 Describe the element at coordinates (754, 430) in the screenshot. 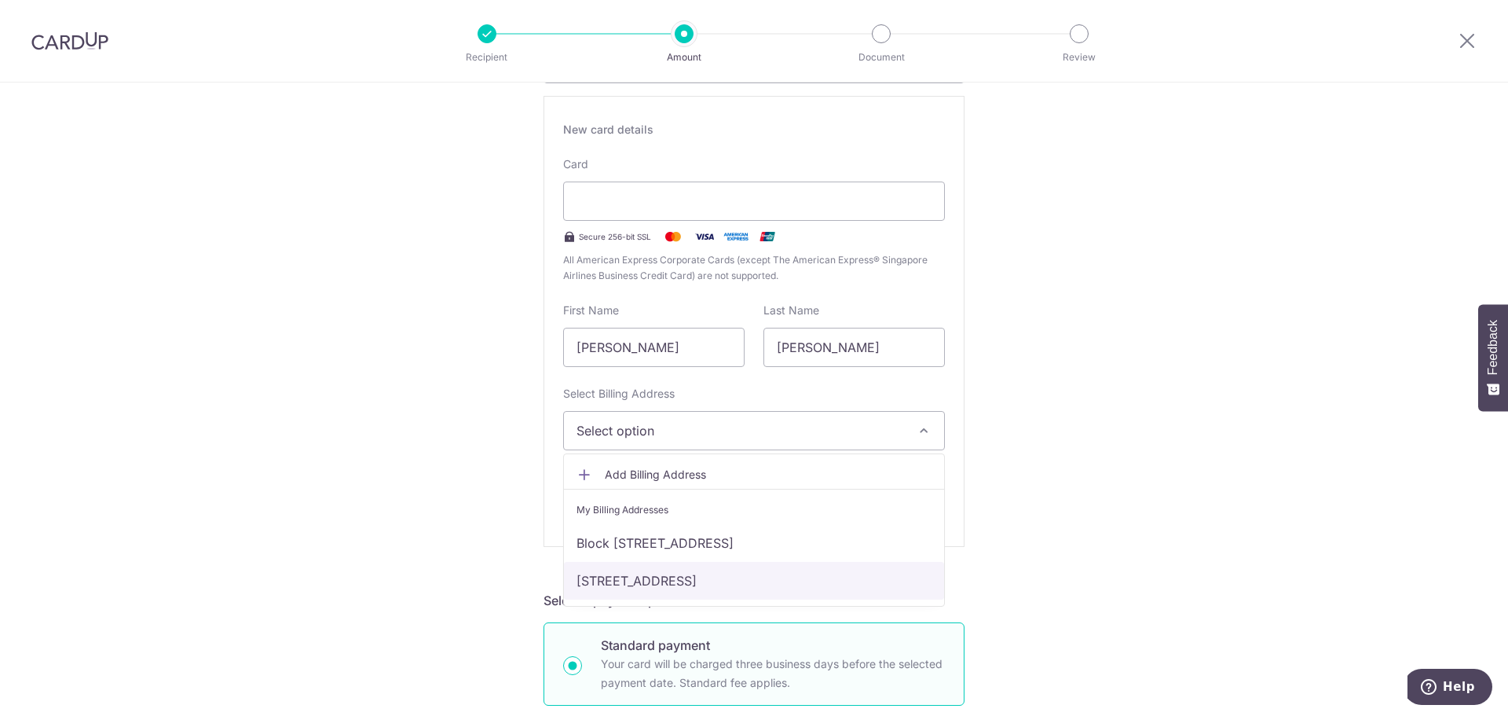

I see `button: Select option` at that location.